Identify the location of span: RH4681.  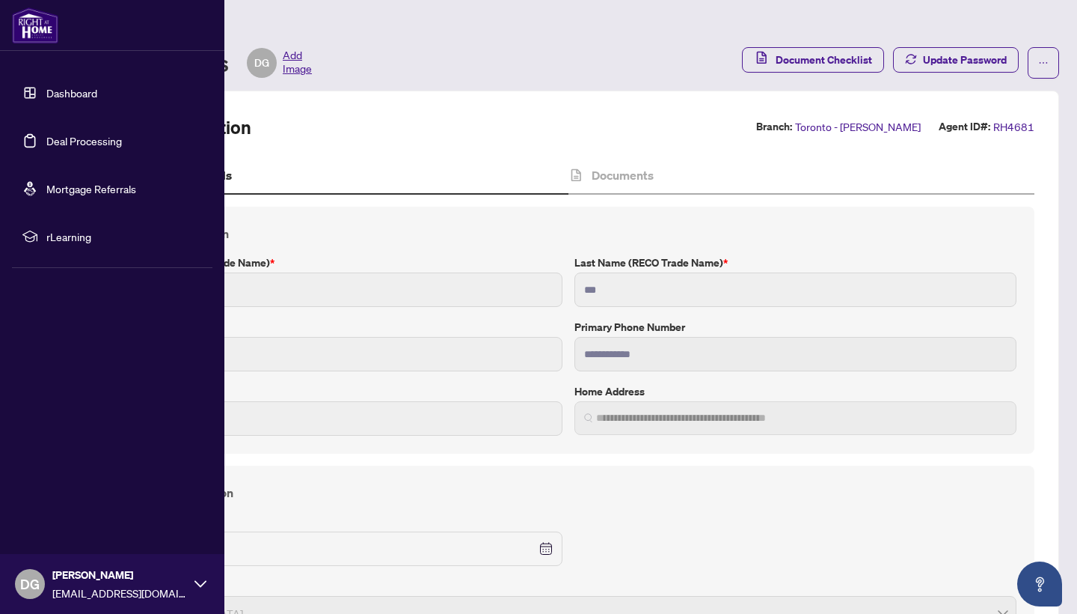
(1014, 126).